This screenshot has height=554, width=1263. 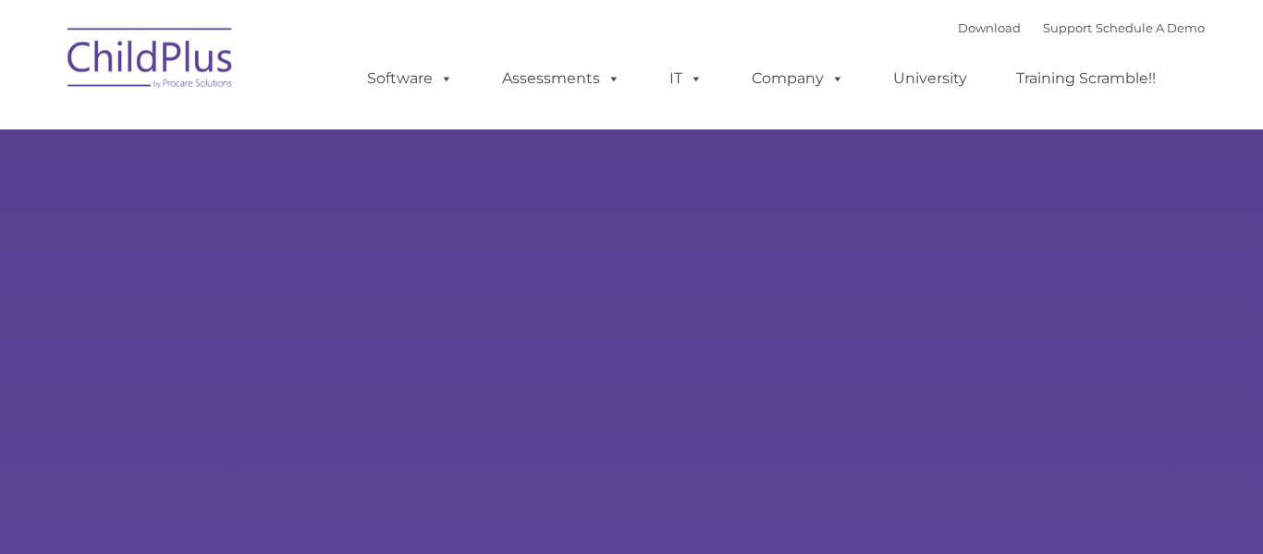 I want to click on a: Support, so click(x=1067, y=28).